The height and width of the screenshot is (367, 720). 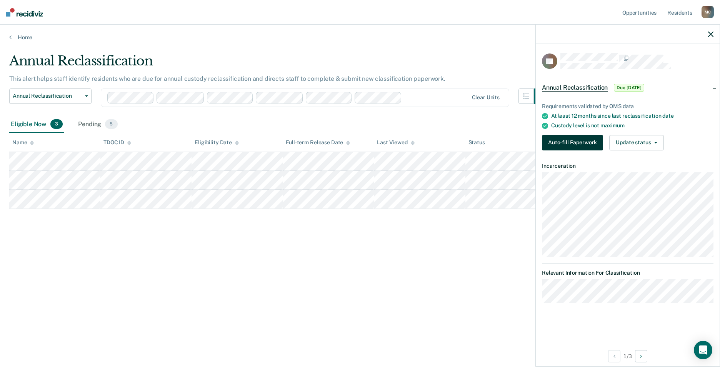 What do you see at coordinates (641, 356) in the screenshot?
I see `button: Next Opportunity` at bounding box center [641, 356].